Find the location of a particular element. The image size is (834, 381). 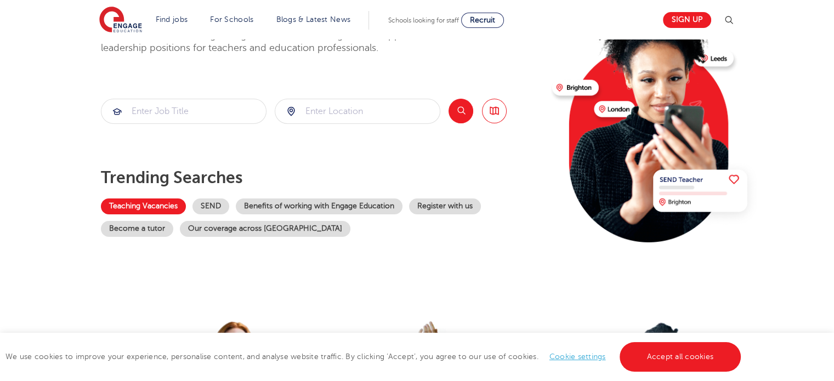

span: Recruit is located at coordinates (483, 20).